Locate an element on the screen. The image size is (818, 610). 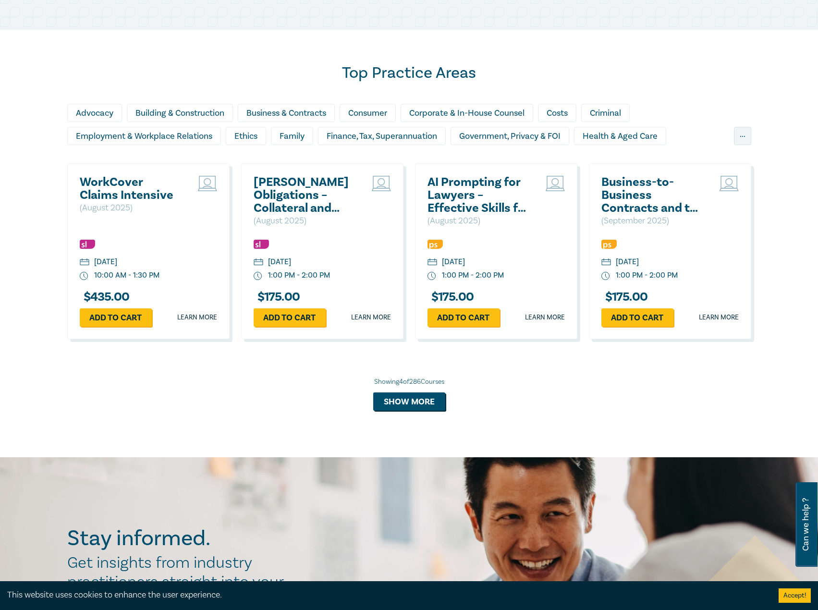
div: Business & Contracts is located at coordinates (286, 113).